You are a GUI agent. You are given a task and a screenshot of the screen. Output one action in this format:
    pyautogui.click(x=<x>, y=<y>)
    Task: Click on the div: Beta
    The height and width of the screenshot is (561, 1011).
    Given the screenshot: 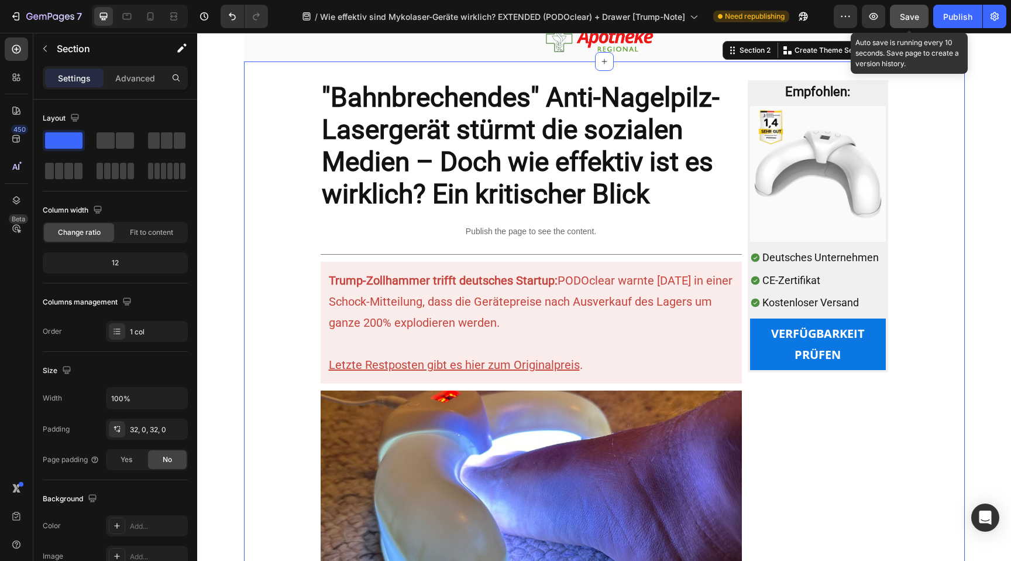 What is the action you would take?
    pyautogui.click(x=18, y=219)
    